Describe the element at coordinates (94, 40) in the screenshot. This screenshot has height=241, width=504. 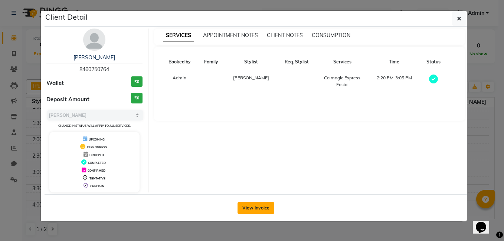
I see `img: avatar` at that location.